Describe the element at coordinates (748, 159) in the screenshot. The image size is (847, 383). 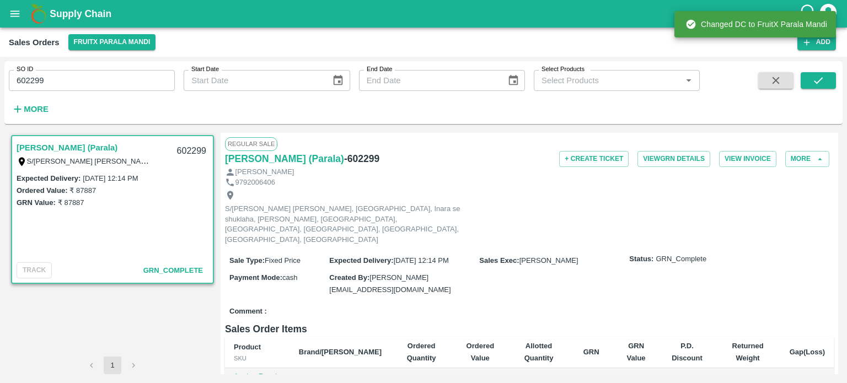
I see `button: View Invoice` at that location.